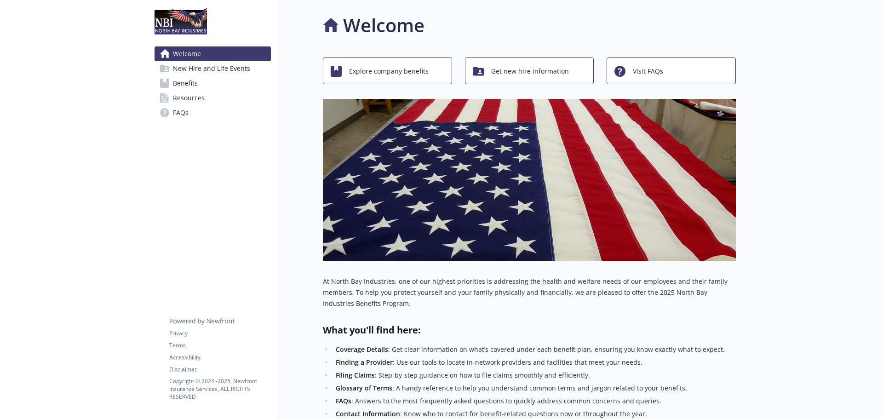 Image resolution: width=883 pixels, height=419 pixels. Describe the element at coordinates (671, 71) in the screenshot. I see `button: Visit FAQs` at that location.